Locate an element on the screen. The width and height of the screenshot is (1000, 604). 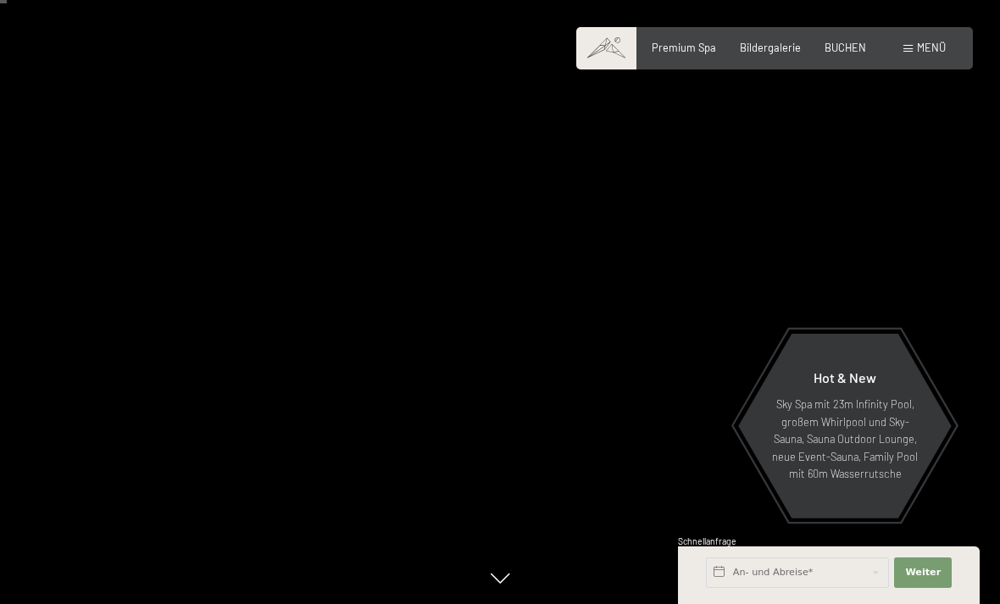
span: Hot & New is located at coordinates (845, 377).